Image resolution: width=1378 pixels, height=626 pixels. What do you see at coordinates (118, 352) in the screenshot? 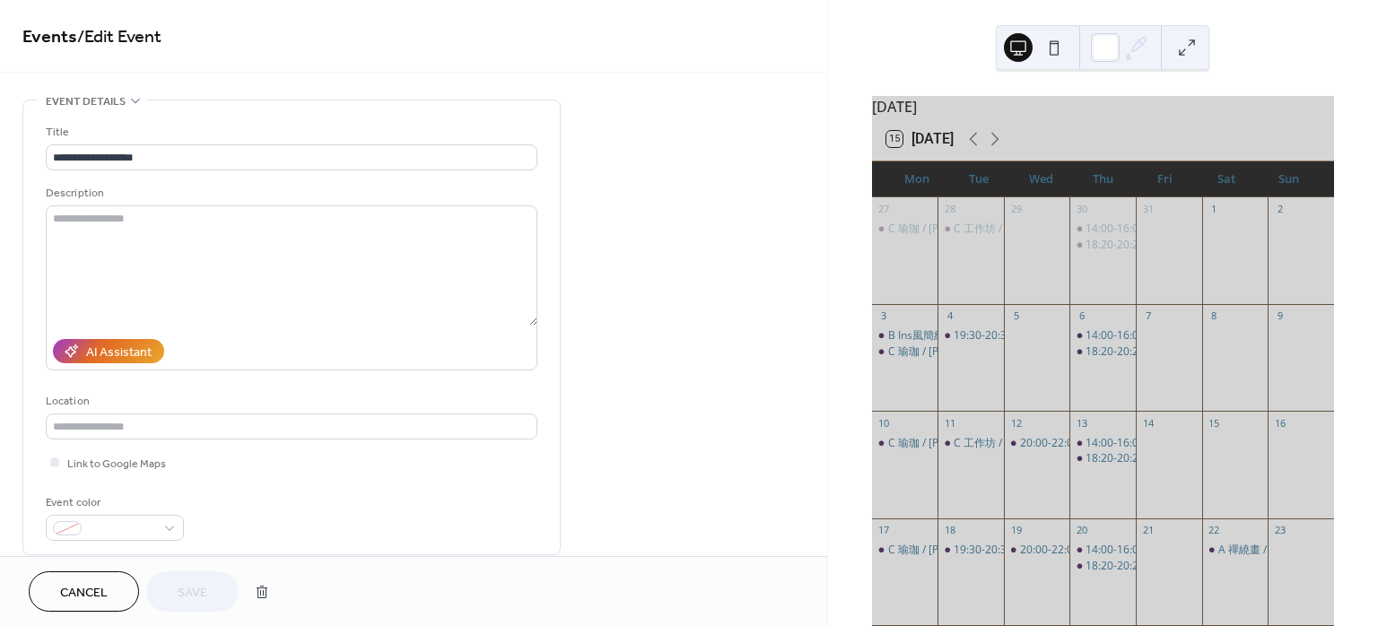
I see `div: AI Assistant` at bounding box center [118, 352].